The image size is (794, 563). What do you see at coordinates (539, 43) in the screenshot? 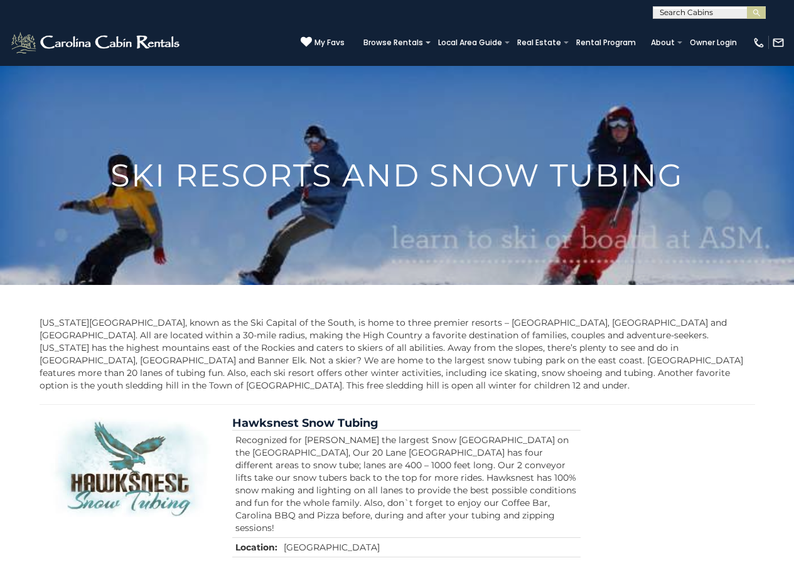
I see `a: Real Estate` at bounding box center [539, 43].